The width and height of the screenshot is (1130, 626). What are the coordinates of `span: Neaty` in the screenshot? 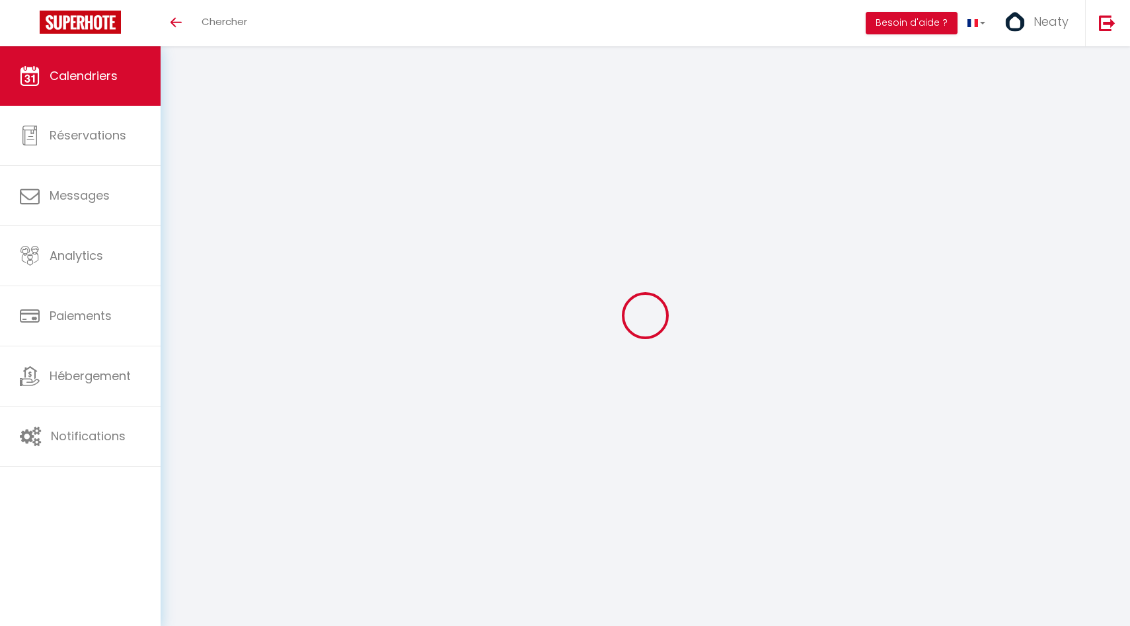 It's located at (1050, 21).